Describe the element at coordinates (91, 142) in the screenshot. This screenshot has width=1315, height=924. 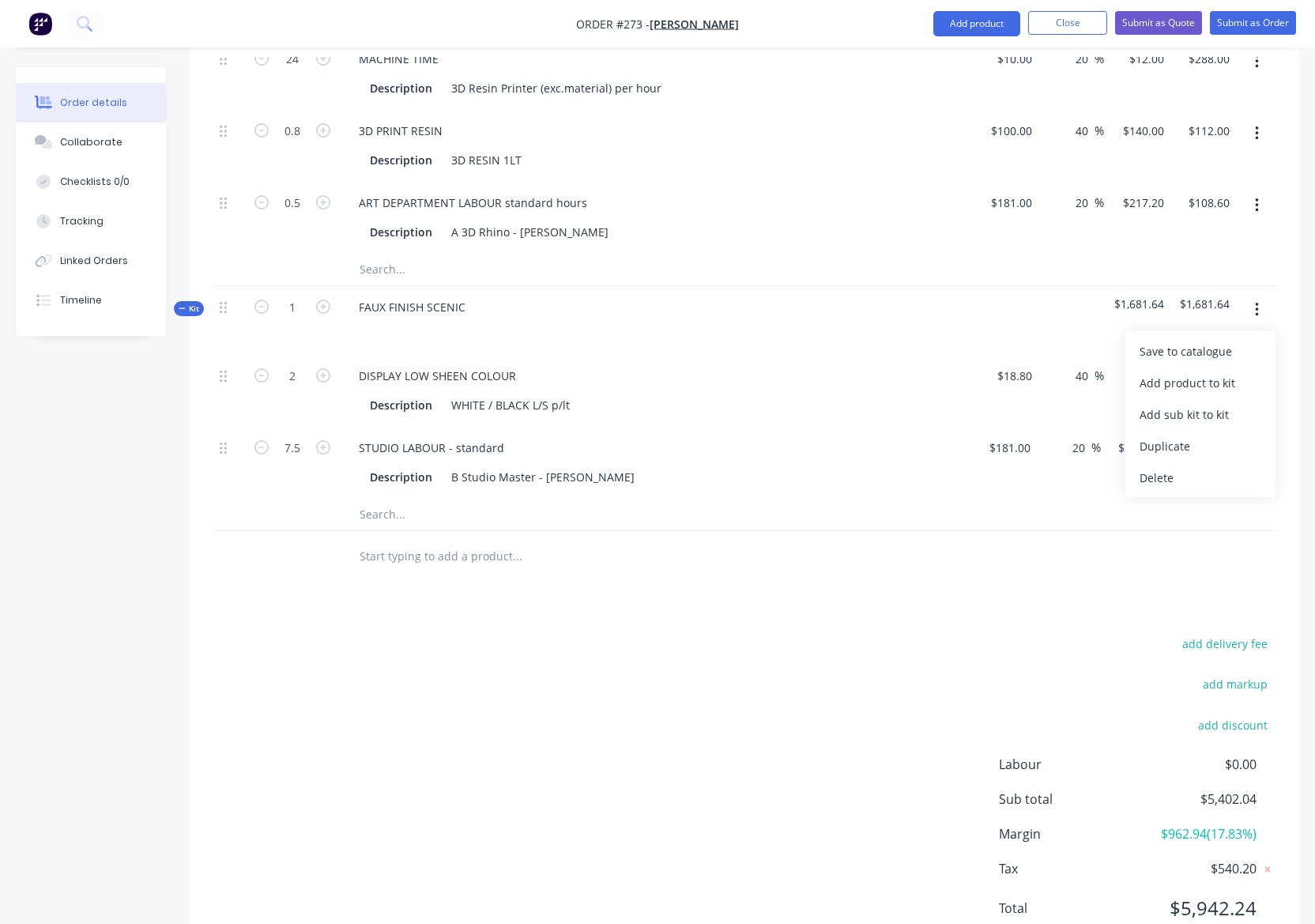
I see `button: Collaborate` at that location.